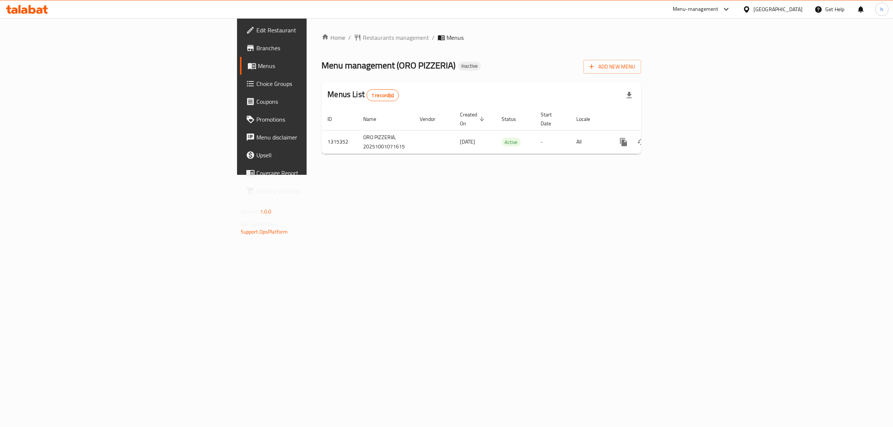  Describe the element at coordinates (642, 142) in the screenshot. I see `button: Change Status` at that location.